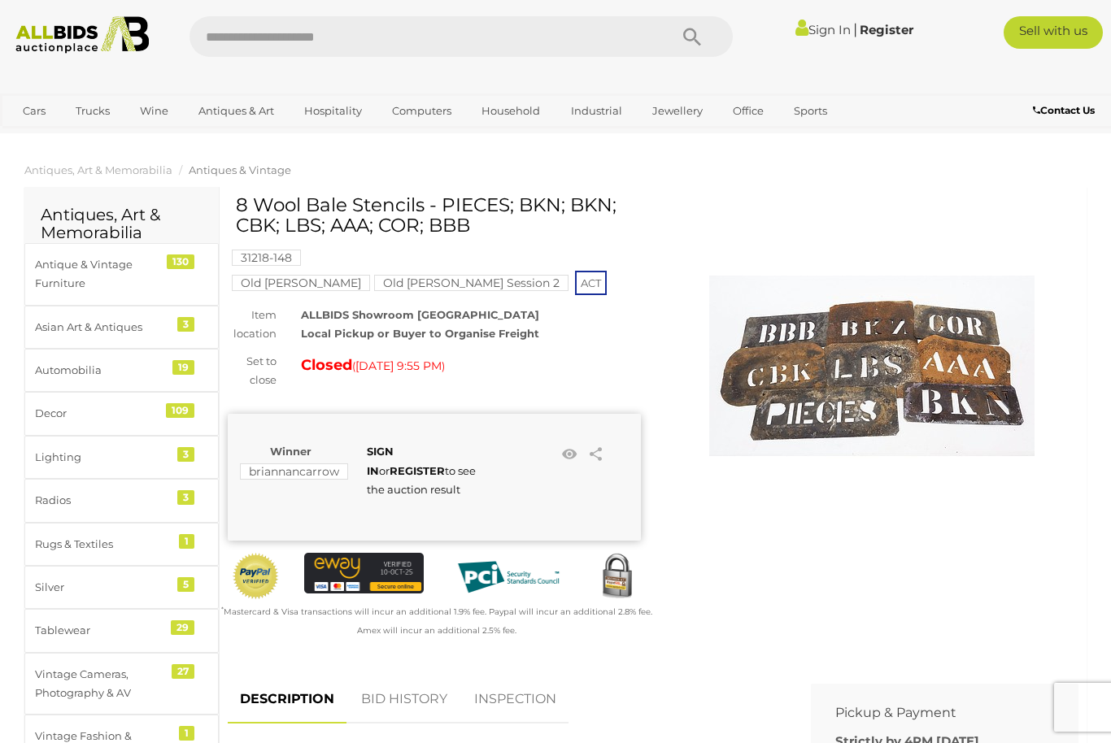 The width and height of the screenshot is (1111, 743). What do you see at coordinates (34, 111) in the screenshot?
I see `a: Cars` at bounding box center [34, 111].